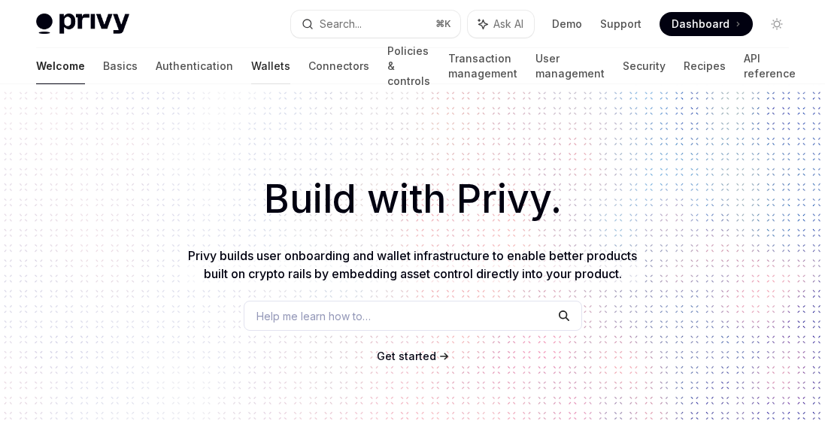  What do you see at coordinates (501, 24) in the screenshot?
I see `button: Ask AI` at bounding box center [501, 24].